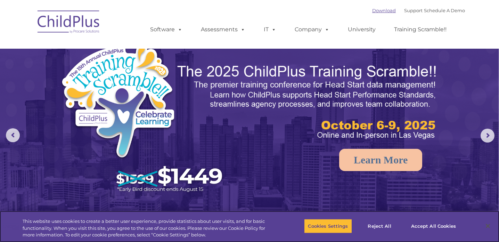 Image resolution: width=499 pixels, height=242 pixels. I want to click on button: Accept All Cookies, so click(433, 226).